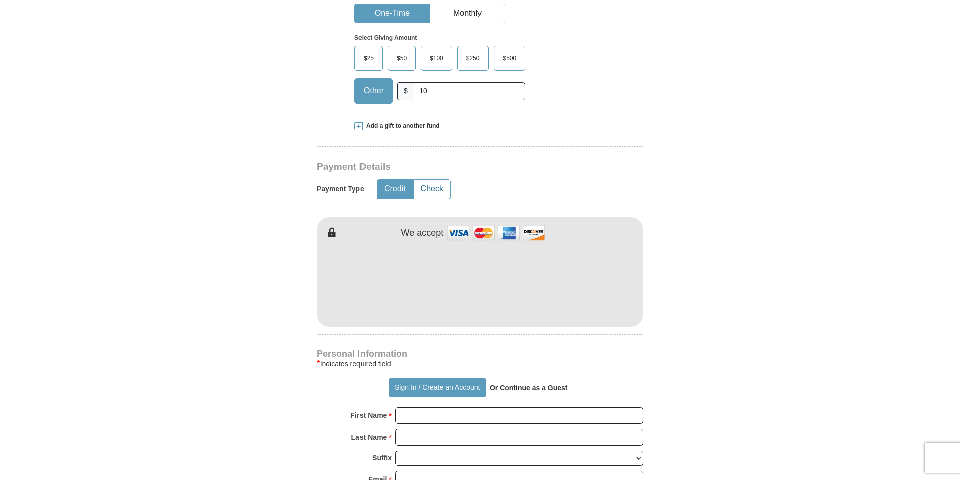 The width and height of the screenshot is (960, 480). What do you see at coordinates (445, 167) in the screenshot?
I see `h3: Payment Details` at bounding box center [445, 167].